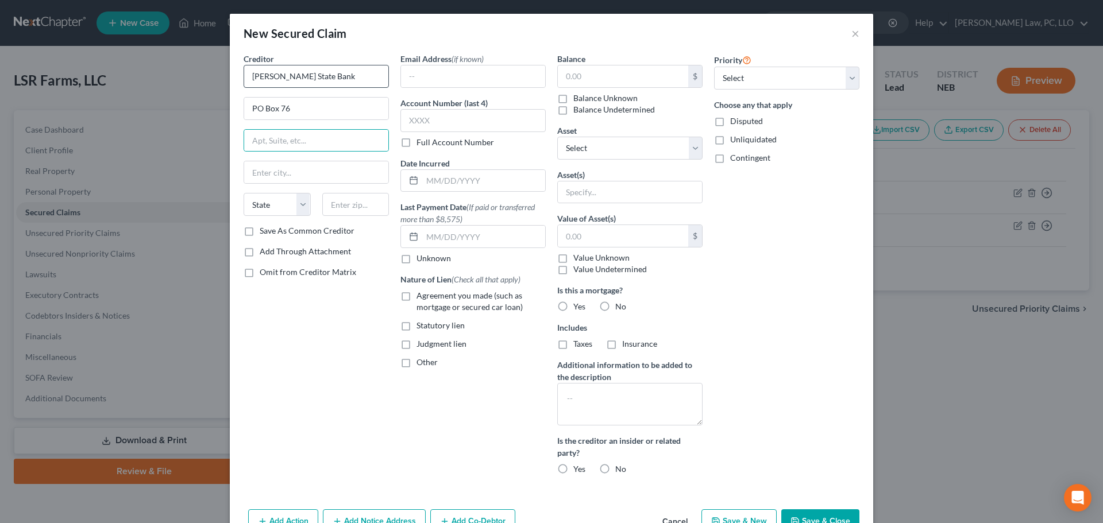 The height and width of the screenshot is (523, 1103). Describe the element at coordinates (442, 59) in the screenshot. I see `label: Email Address` at that location.